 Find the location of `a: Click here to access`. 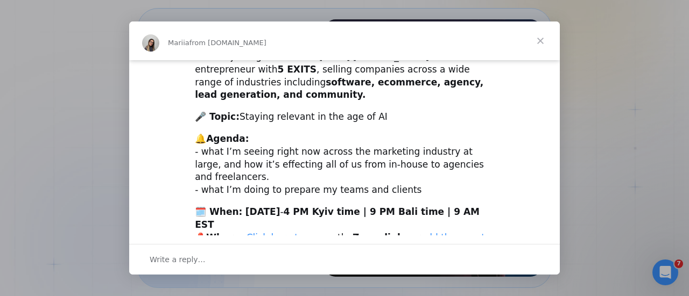

a: Click here to access is located at coordinates (292, 238).